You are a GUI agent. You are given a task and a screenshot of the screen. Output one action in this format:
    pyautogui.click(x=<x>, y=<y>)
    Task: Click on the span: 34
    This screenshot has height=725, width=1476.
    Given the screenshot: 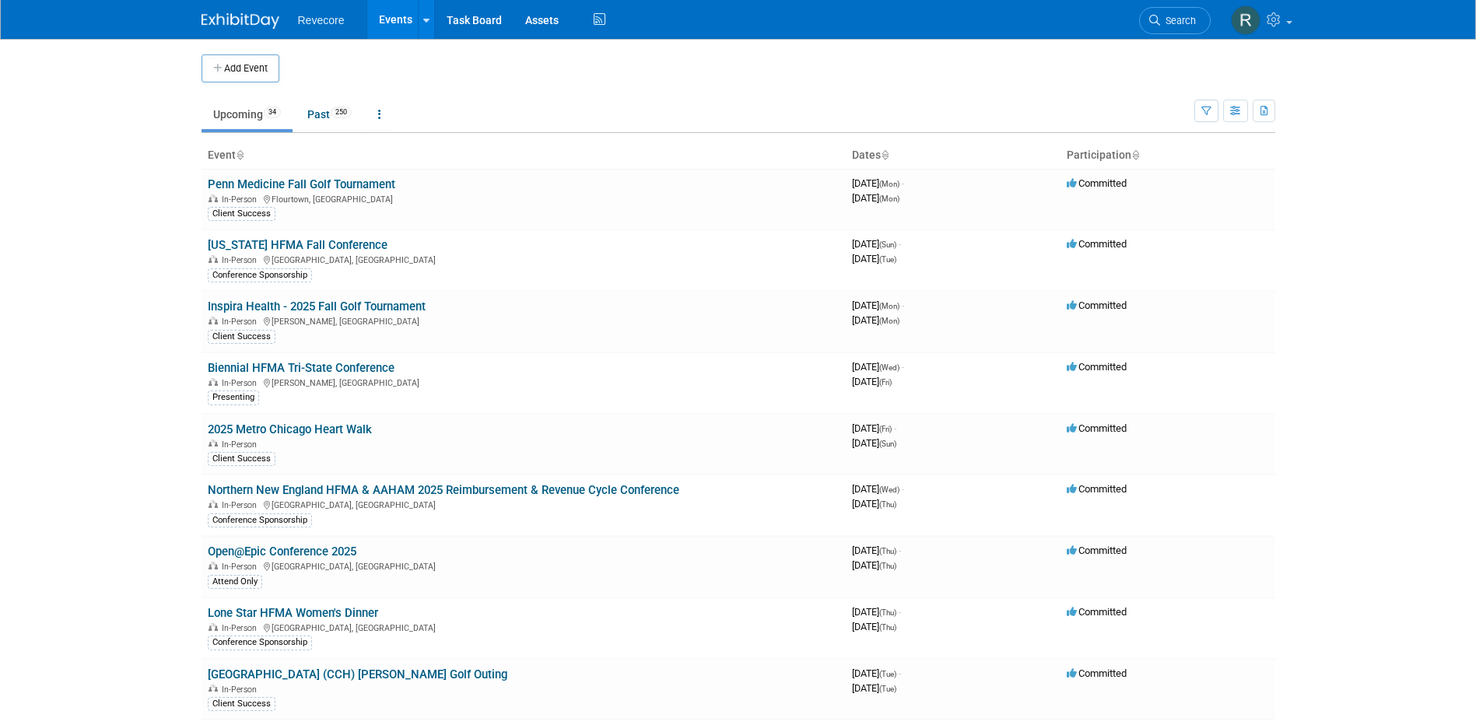 What is the action you would take?
    pyautogui.click(x=272, y=112)
    